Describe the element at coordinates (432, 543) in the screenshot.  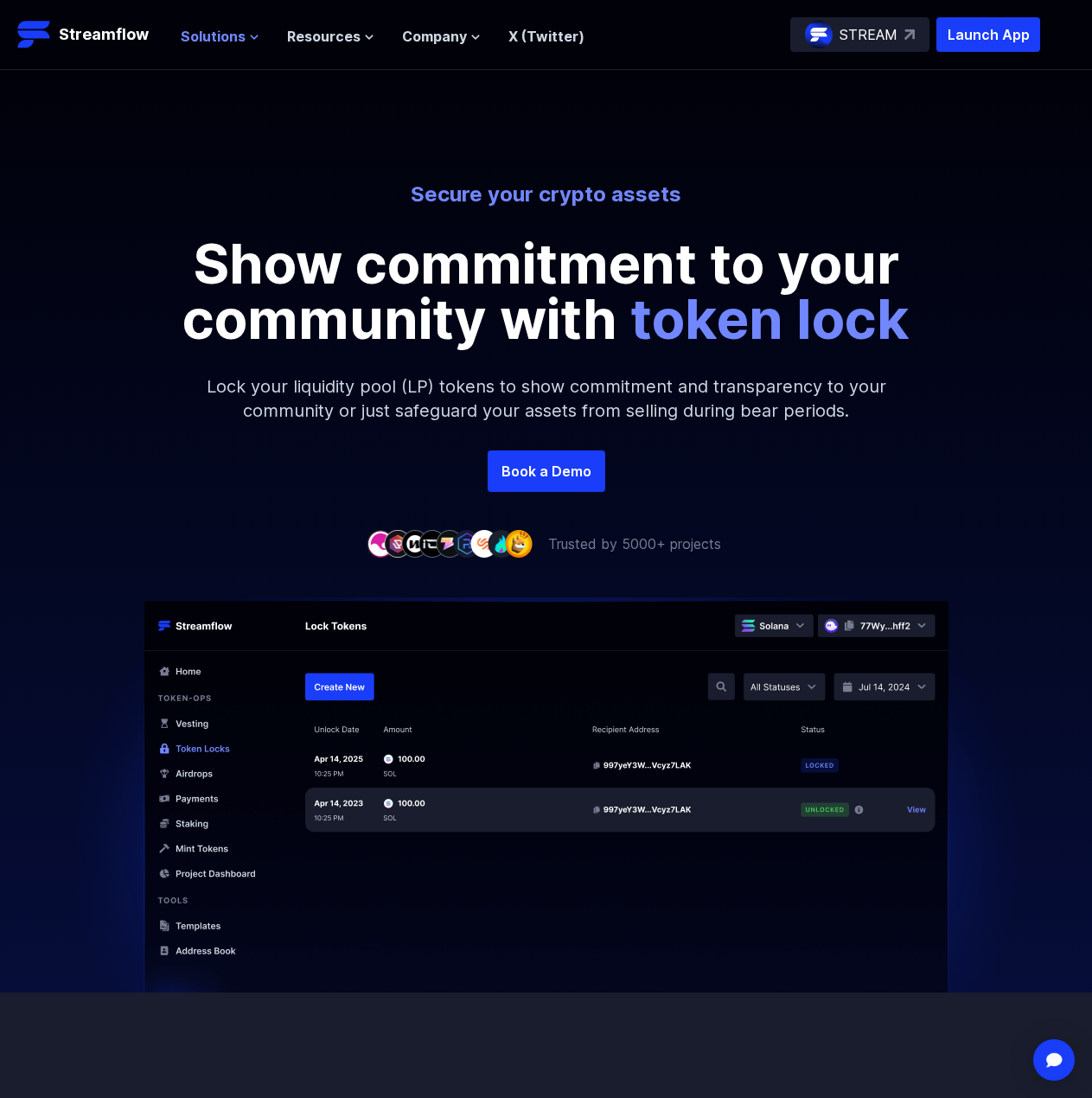
I see `img: company-4` at that location.